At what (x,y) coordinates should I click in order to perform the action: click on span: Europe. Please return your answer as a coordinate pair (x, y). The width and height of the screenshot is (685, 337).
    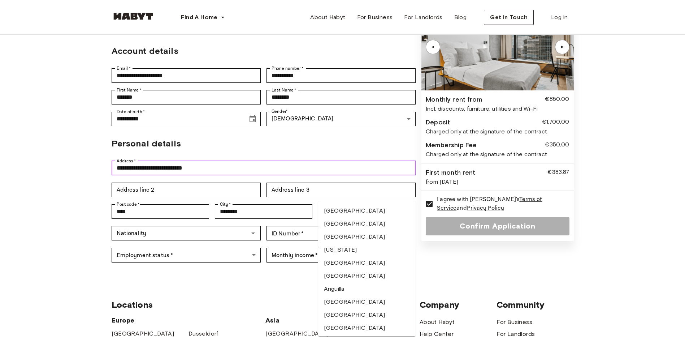
    Looking at the image, I should click on (189, 320).